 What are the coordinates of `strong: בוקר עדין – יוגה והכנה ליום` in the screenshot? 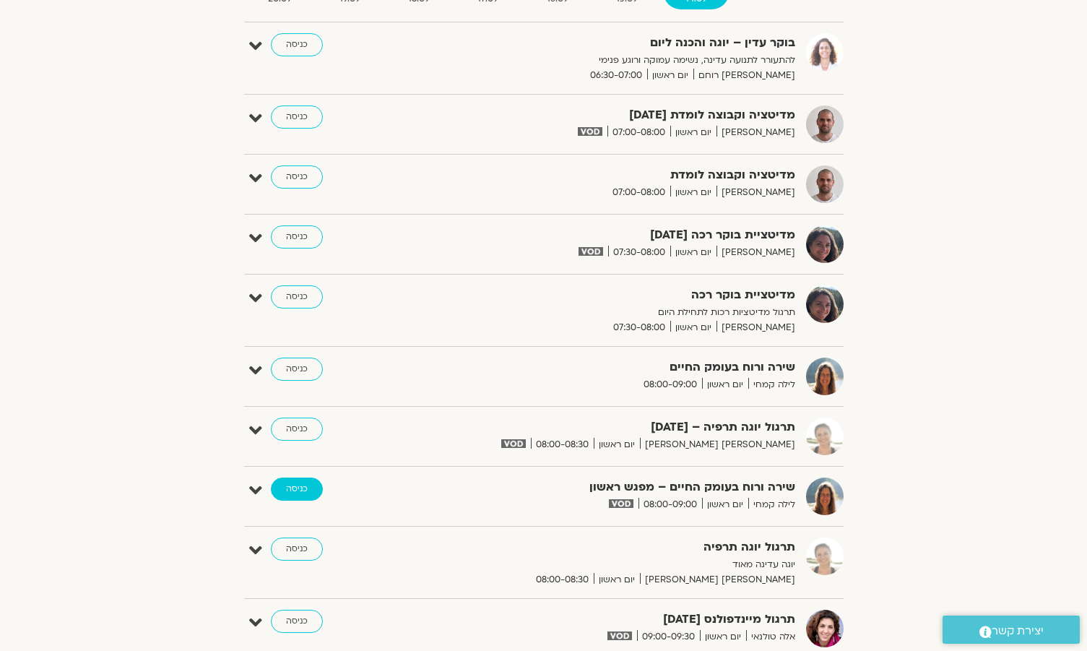 It's located at (618, 43).